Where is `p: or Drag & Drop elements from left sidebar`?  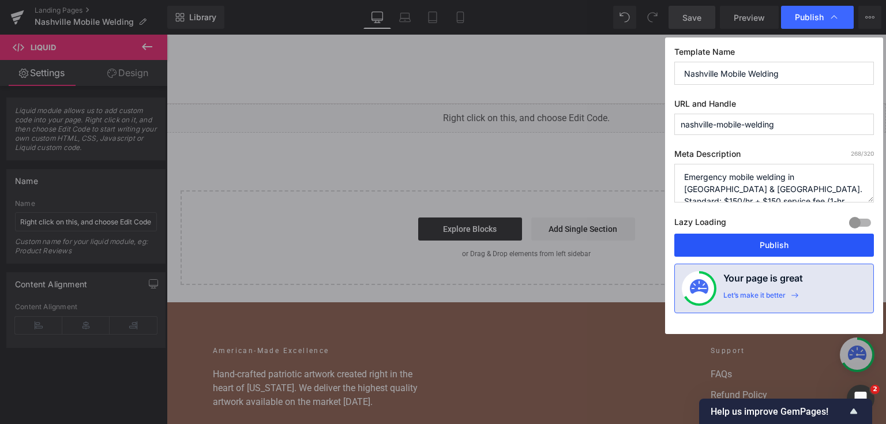
p: or Drag & Drop elements from left sidebar is located at coordinates (360, 219).